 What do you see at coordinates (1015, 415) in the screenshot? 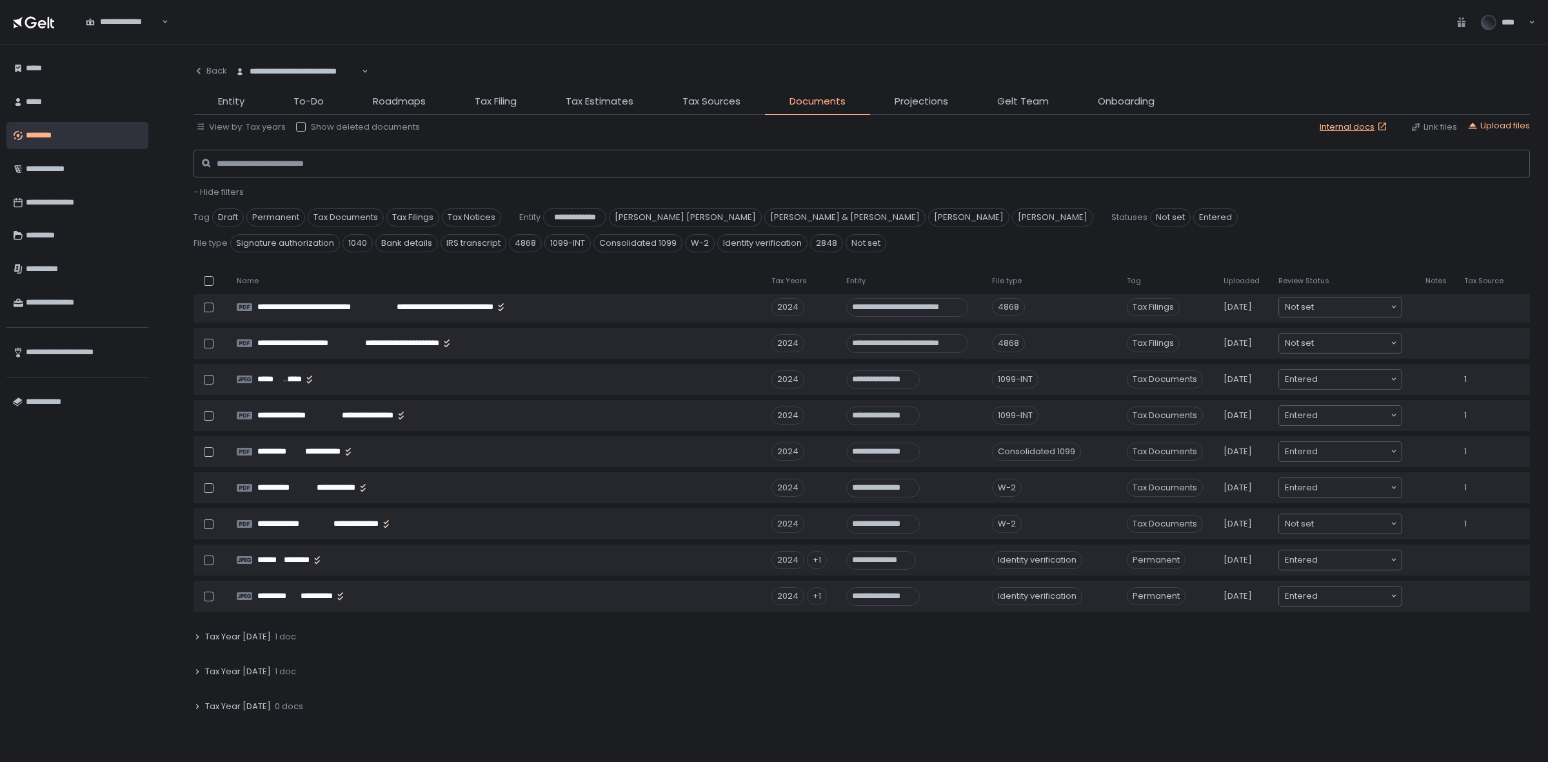
I see `div: 1099-INT` at bounding box center [1015, 415].